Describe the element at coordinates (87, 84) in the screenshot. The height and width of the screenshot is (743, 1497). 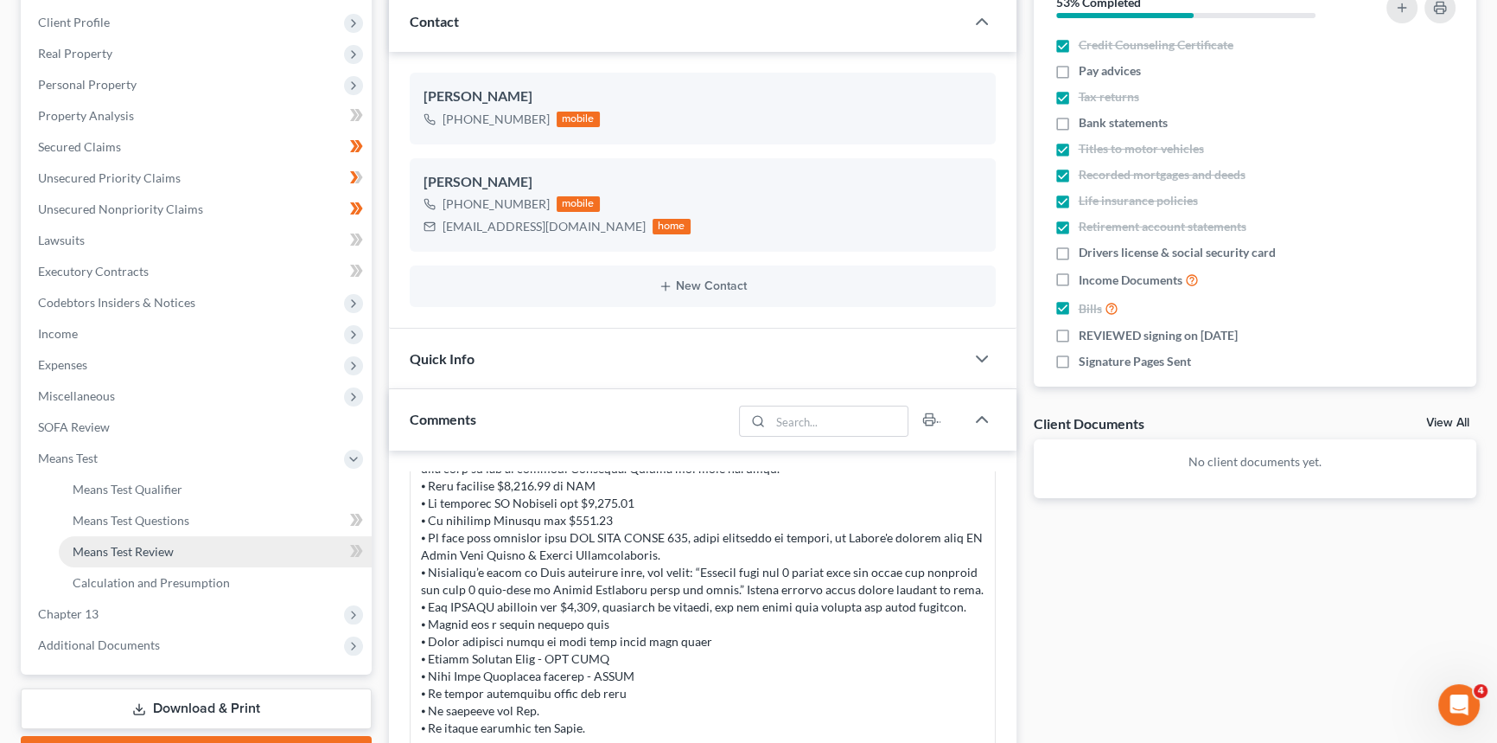
I see `span: Personal Property` at that location.